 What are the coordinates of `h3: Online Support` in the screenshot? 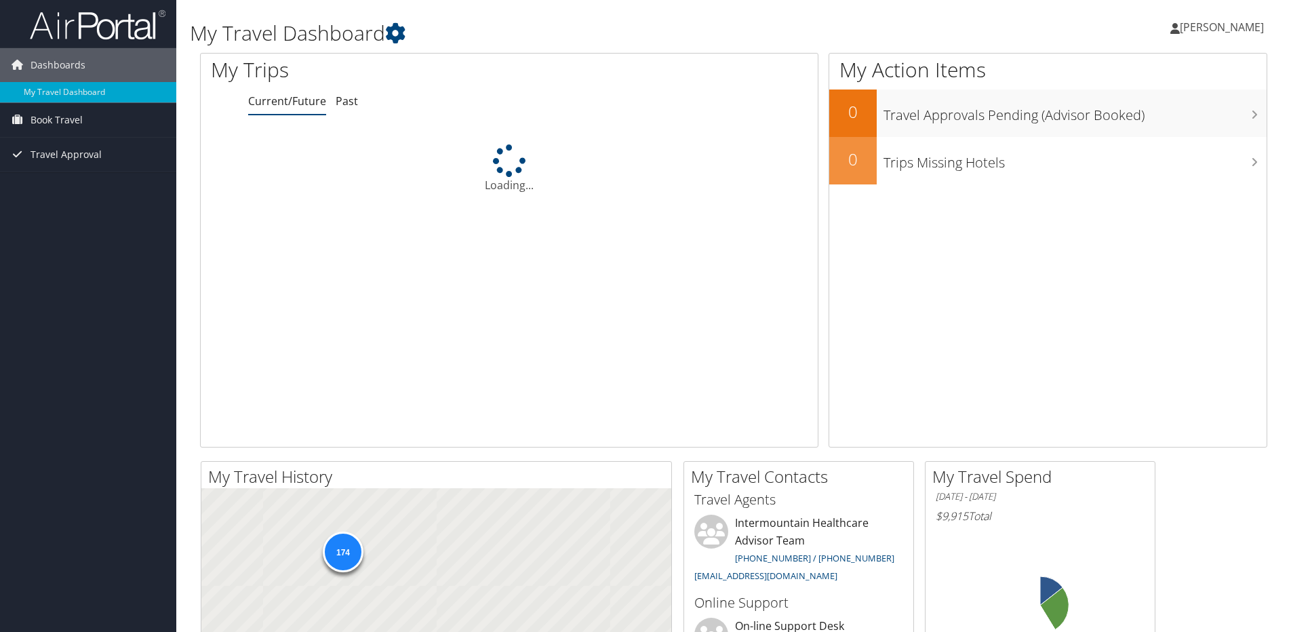 It's located at (799, 603).